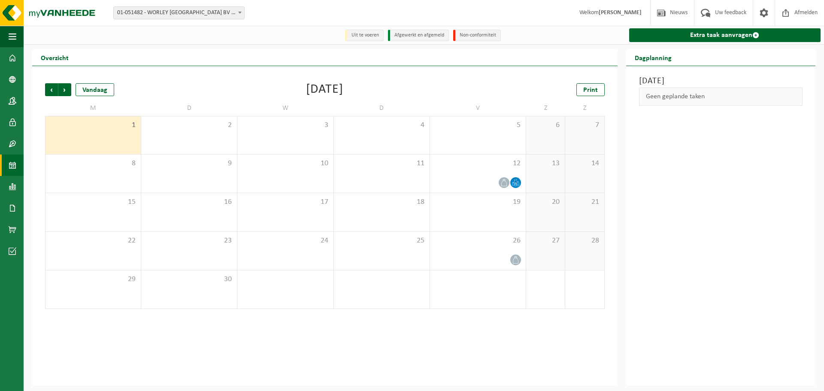 This screenshot has width=824, height=391. Describe the element at coordinates (364, 35) in the screenshot. I see `li: Uit te voeren` at that location.